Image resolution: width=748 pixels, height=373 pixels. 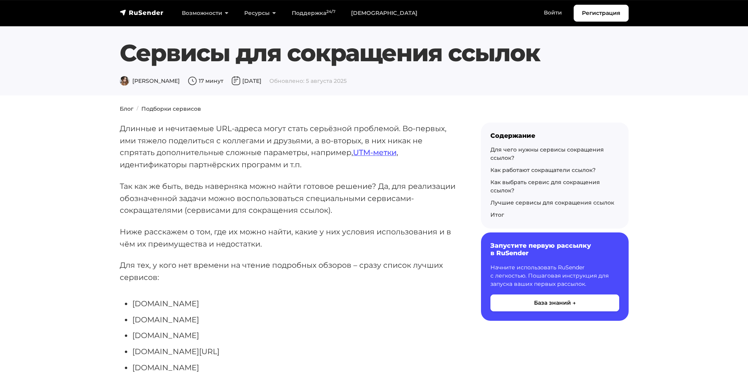 I want to click on p: Начните использовать RuSender с легкостью. Пошаговая инструкция для запуска ваших первых рассылок., so click(x=555, y=276).